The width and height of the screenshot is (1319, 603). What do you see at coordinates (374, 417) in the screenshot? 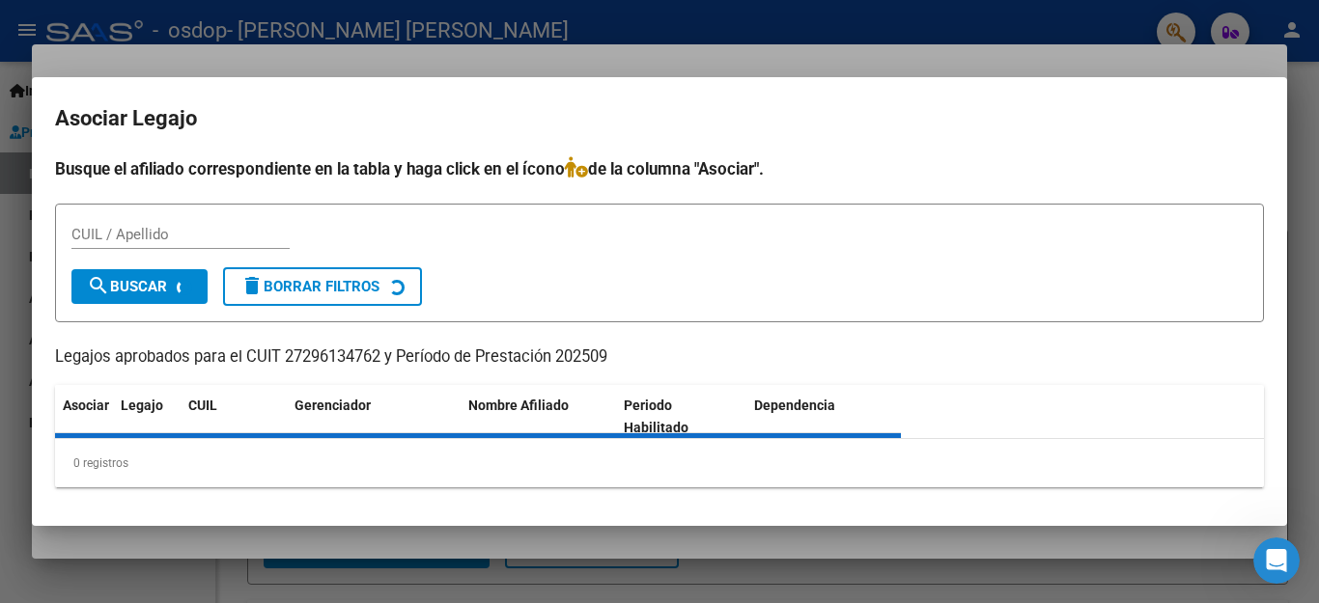
I see `datatable-header-cell: Gerenciador` at bounding box center [374, 417].